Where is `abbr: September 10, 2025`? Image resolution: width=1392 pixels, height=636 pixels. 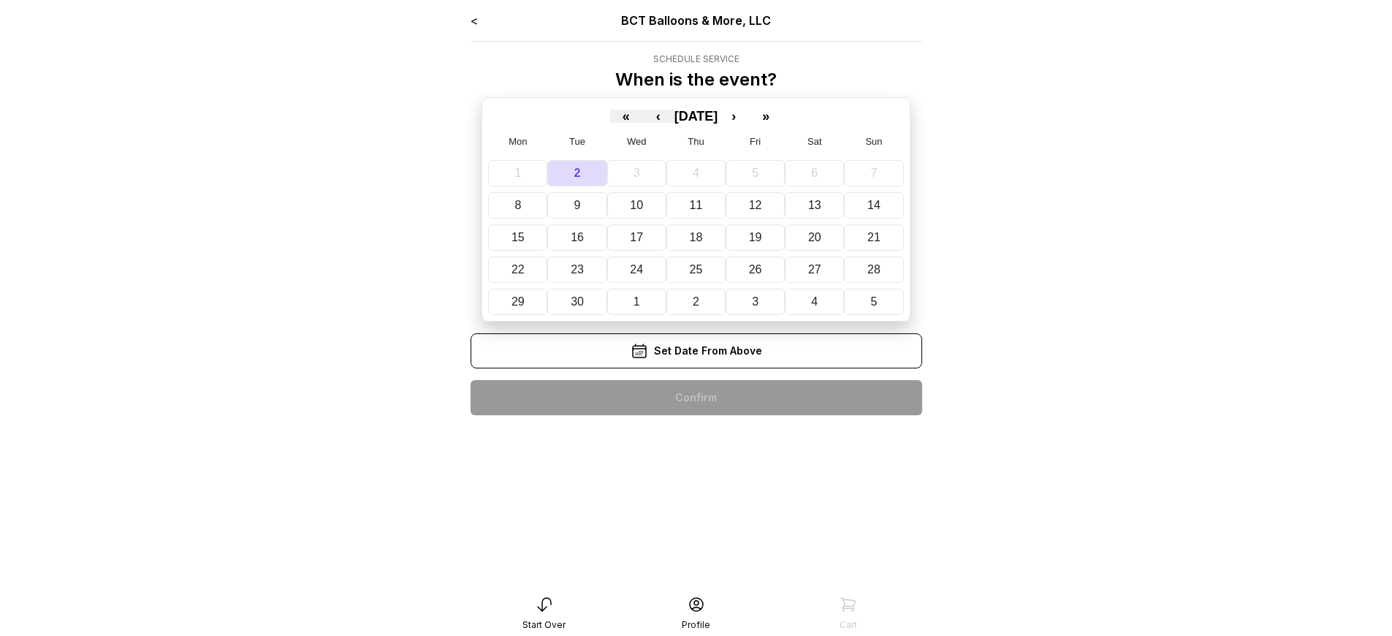
abbr: September 10, 2025 is located at coordinates (637, 205).